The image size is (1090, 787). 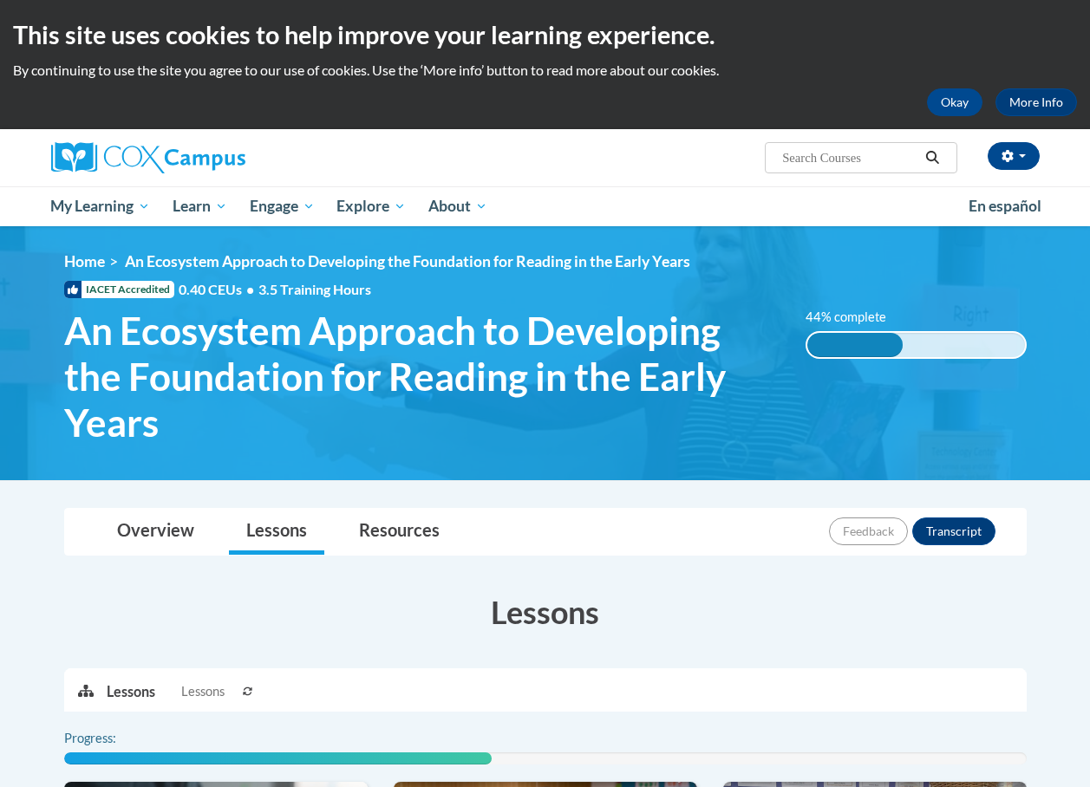 I want to click on span: Learn, so click(x=199, y=206).